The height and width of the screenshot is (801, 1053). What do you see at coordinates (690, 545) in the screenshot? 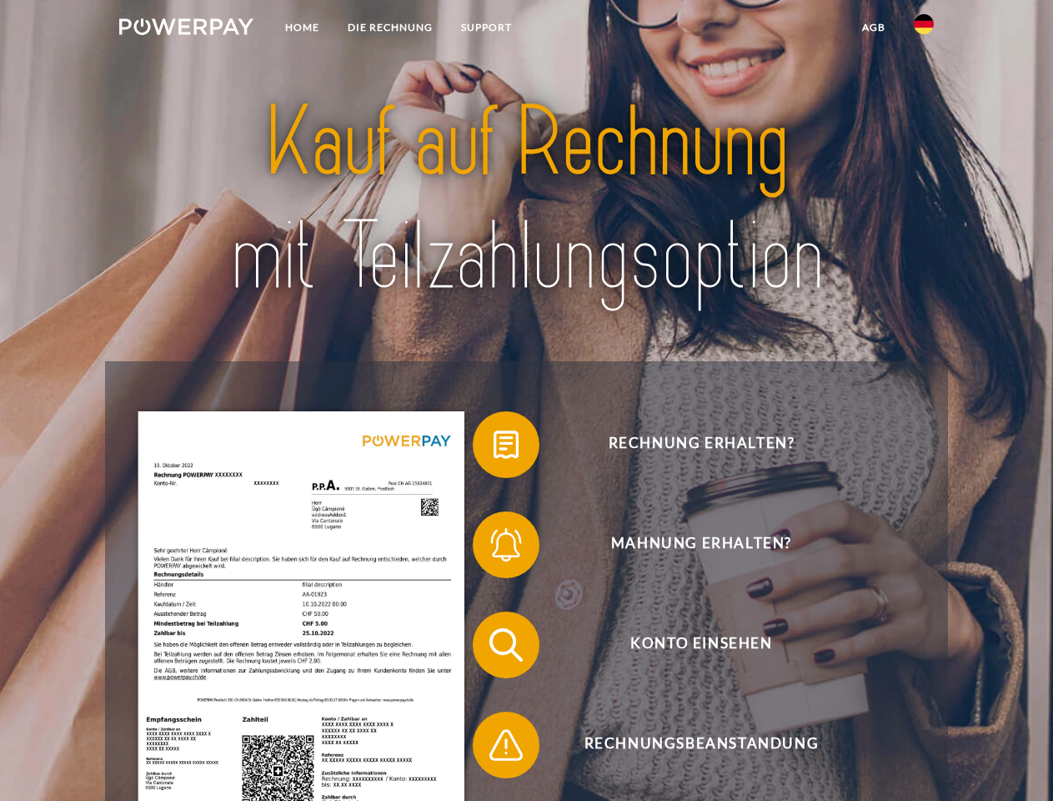
I see `a: Mahnung erhalten?` at bounding box center [690, 545].